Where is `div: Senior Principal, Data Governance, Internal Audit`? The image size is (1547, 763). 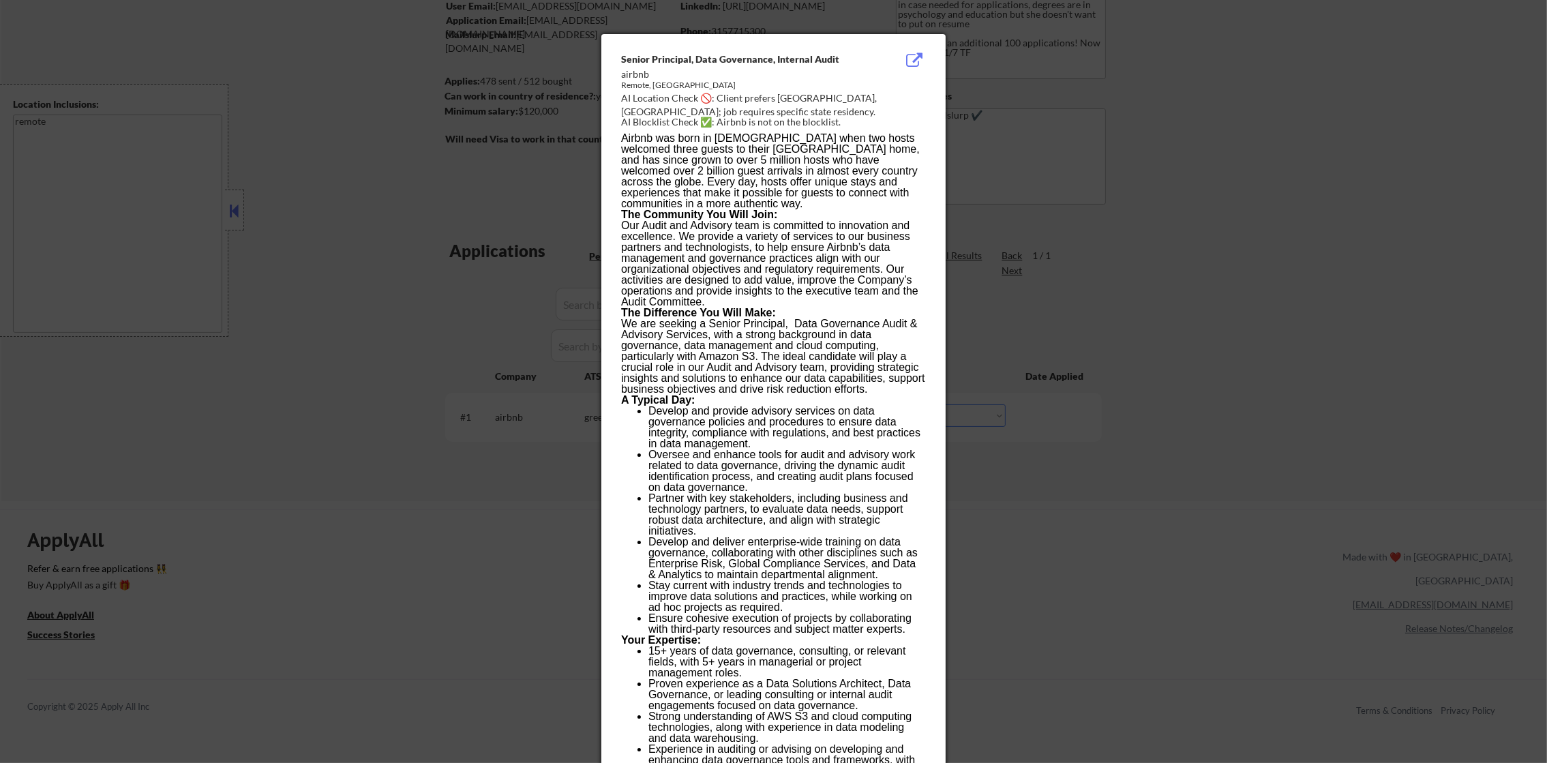 div: Senior Principal, Data Governance, Internal Audit is located at coordinates (739, 59).